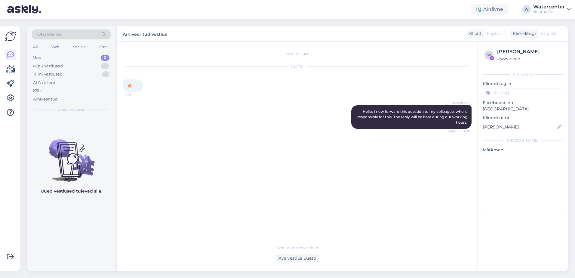 This screenshot has width=575, height=278. Describe the element at coordinates (106, 74) in the screenshot. I see `div: 1` at that location.